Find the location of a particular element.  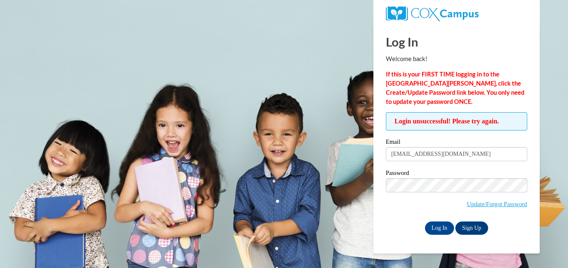

span: Login unsuccessful! Please try again. is located at coordinates (457, 121).